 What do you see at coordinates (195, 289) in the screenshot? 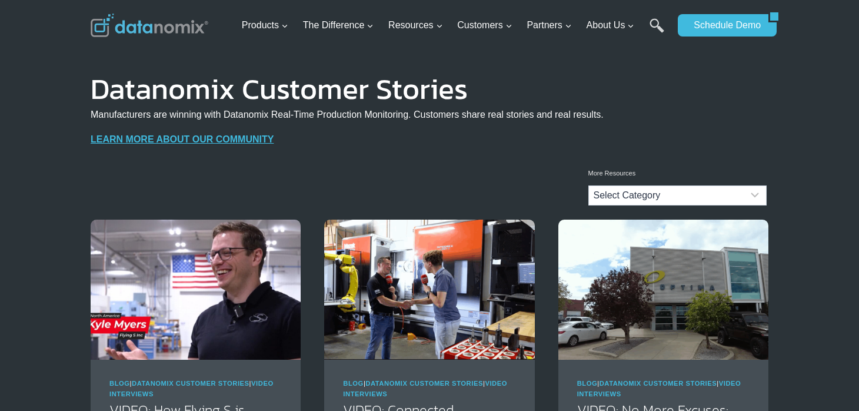
I see `a: VIDEO: How Flying S is Turning Data into a Competitive Advantage with Datanomix Production Monito...` at bounding box center [195, 289].